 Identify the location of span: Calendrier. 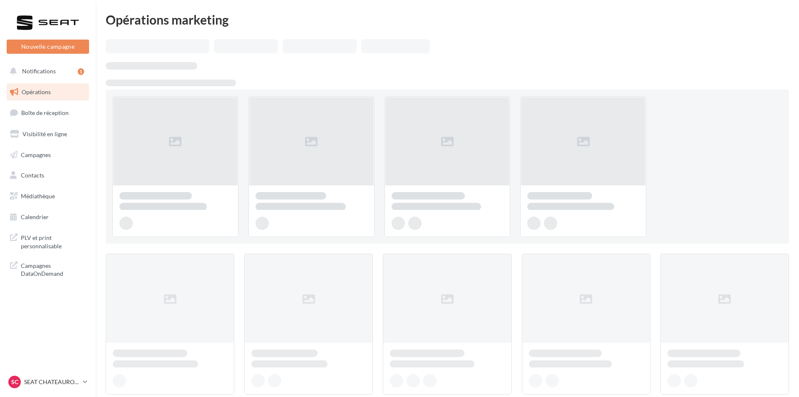
(35, 216).